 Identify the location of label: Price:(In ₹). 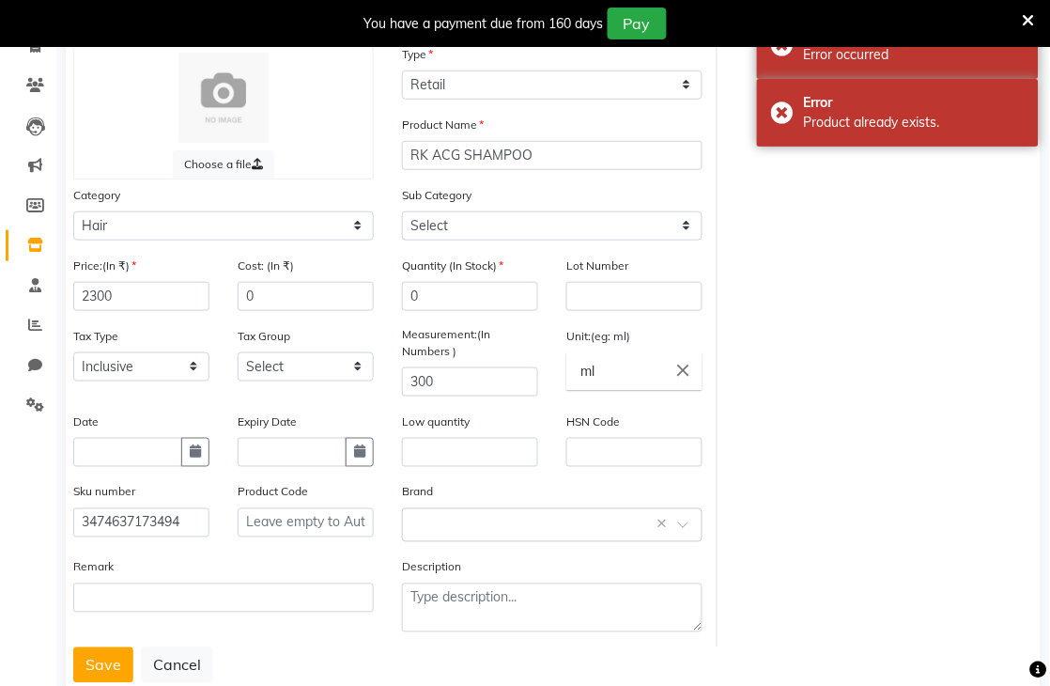
(104, 266).